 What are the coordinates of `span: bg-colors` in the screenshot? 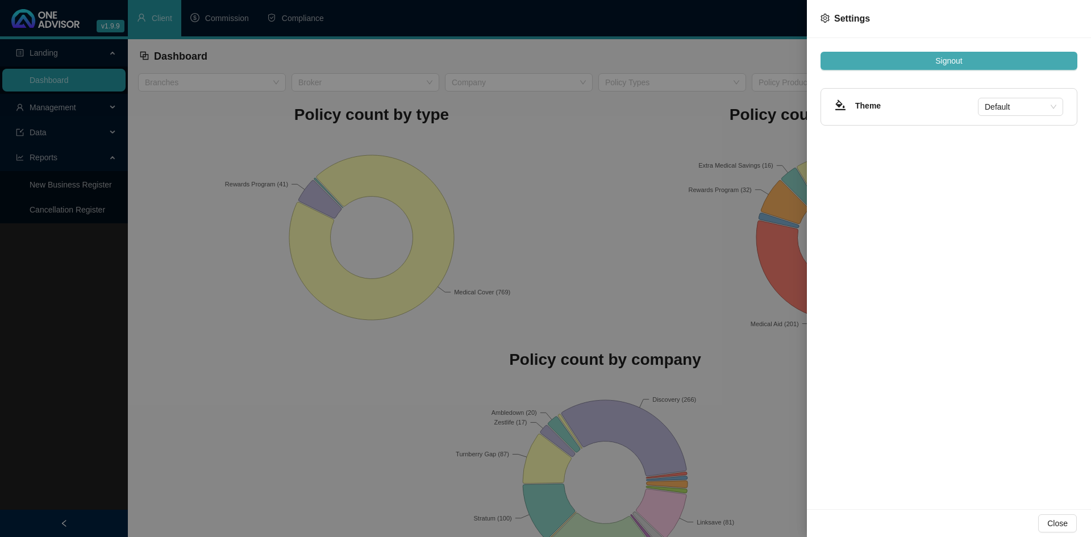 It's located at (841, 105).